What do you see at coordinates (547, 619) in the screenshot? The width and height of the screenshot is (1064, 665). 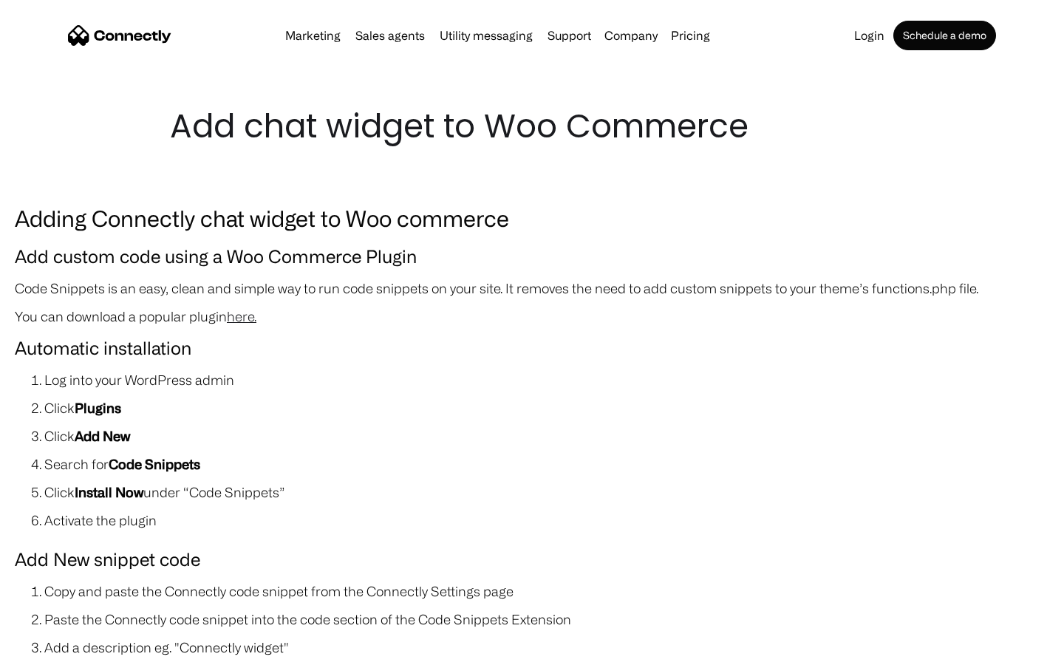 I see `li: Paste the Connectly code snippet into the code section of the Code Snippets Extension` at bounding box center [547, 619].